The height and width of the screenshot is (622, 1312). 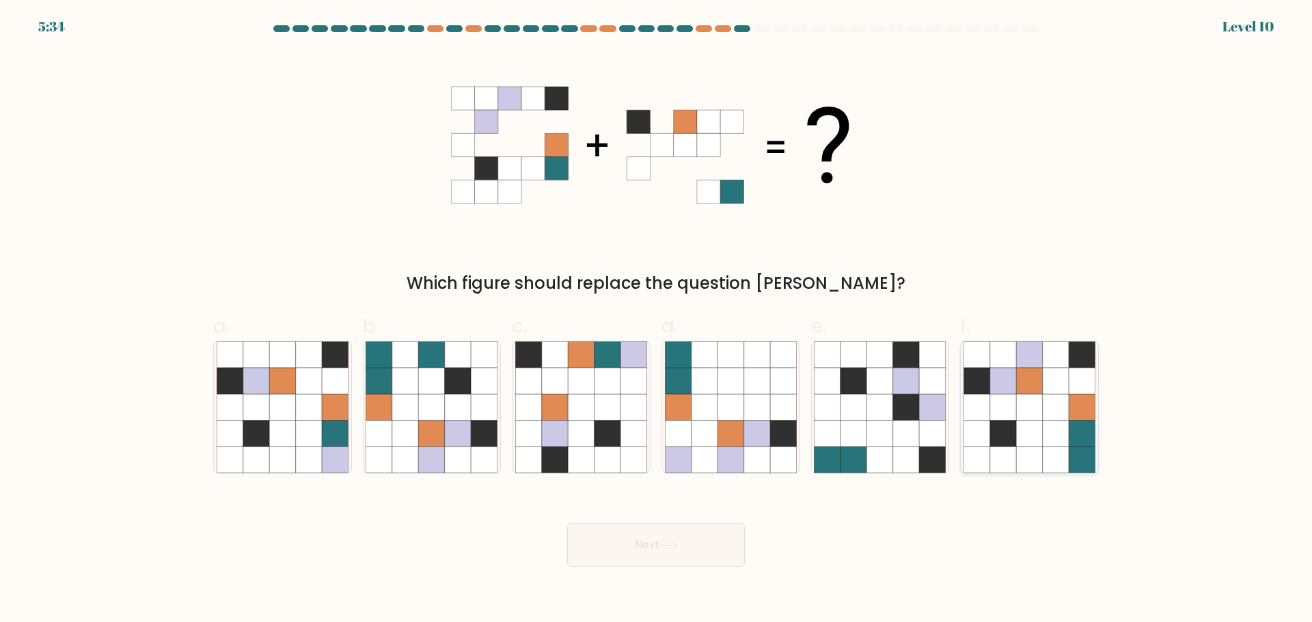 What do you see at coordinates (371, 326) in the screenshot?
I see `span: b.` at bounding box center [371, 326].